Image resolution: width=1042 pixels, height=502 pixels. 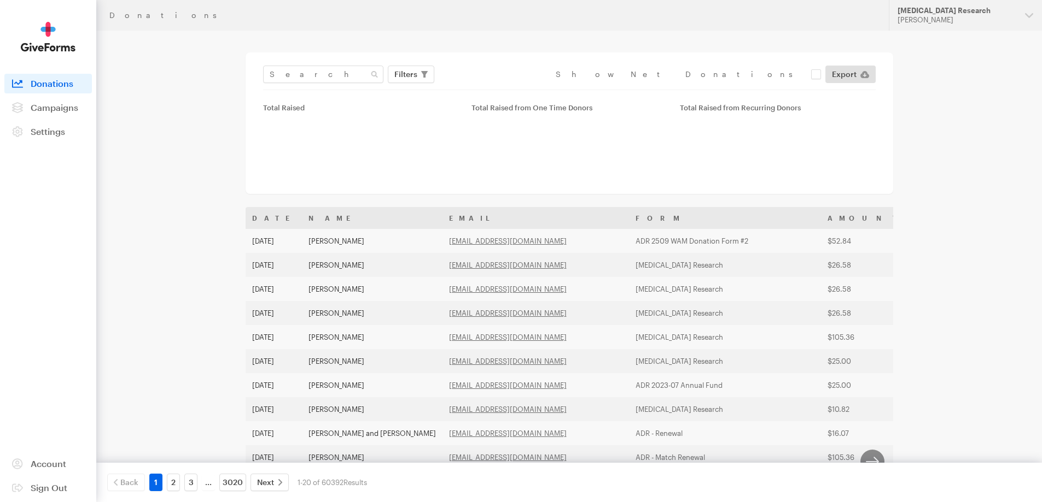 What do you see at coordinates (777, 108) in the screenshot?
I see `div: Total Raised from Recurring Donors` at bounding box center [777, 108].